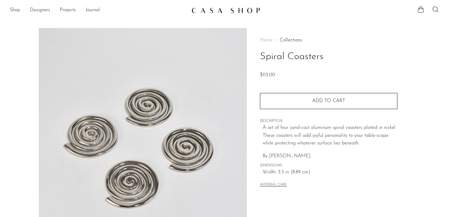 The image size is (449, 217). I want to click on span: Home, so click(266, 40).